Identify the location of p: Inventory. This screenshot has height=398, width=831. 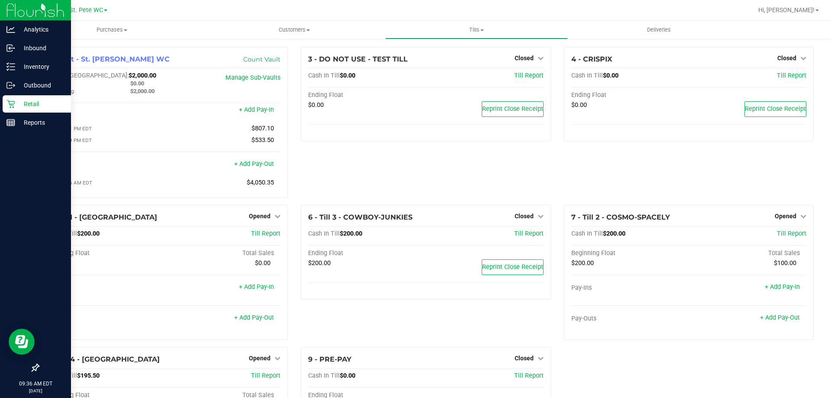
(41, 67).